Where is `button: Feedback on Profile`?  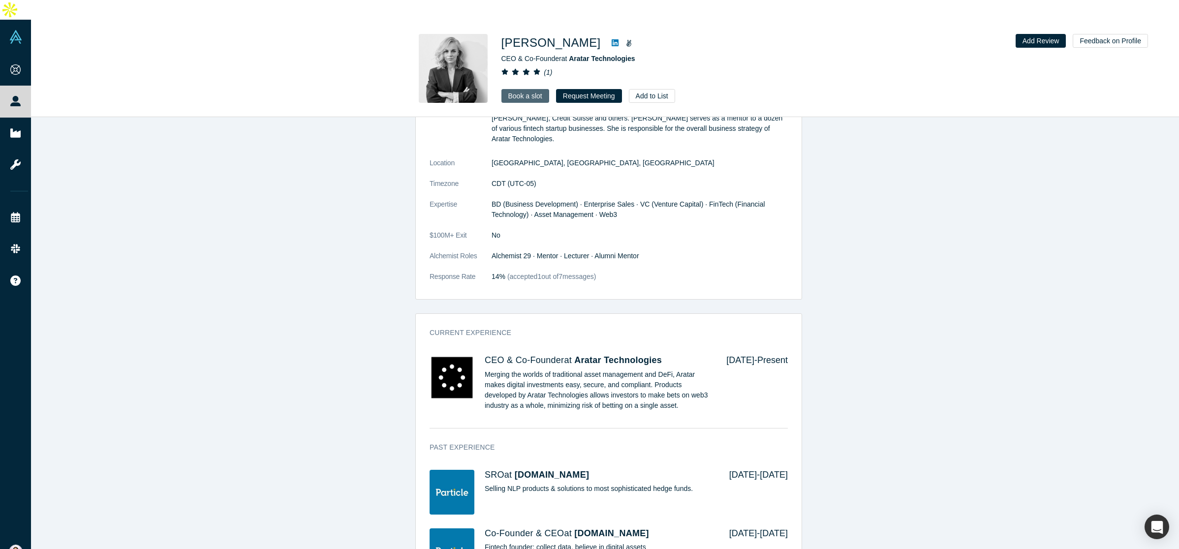 button: Feedback on Profile is located at coordinates (1110, 41).